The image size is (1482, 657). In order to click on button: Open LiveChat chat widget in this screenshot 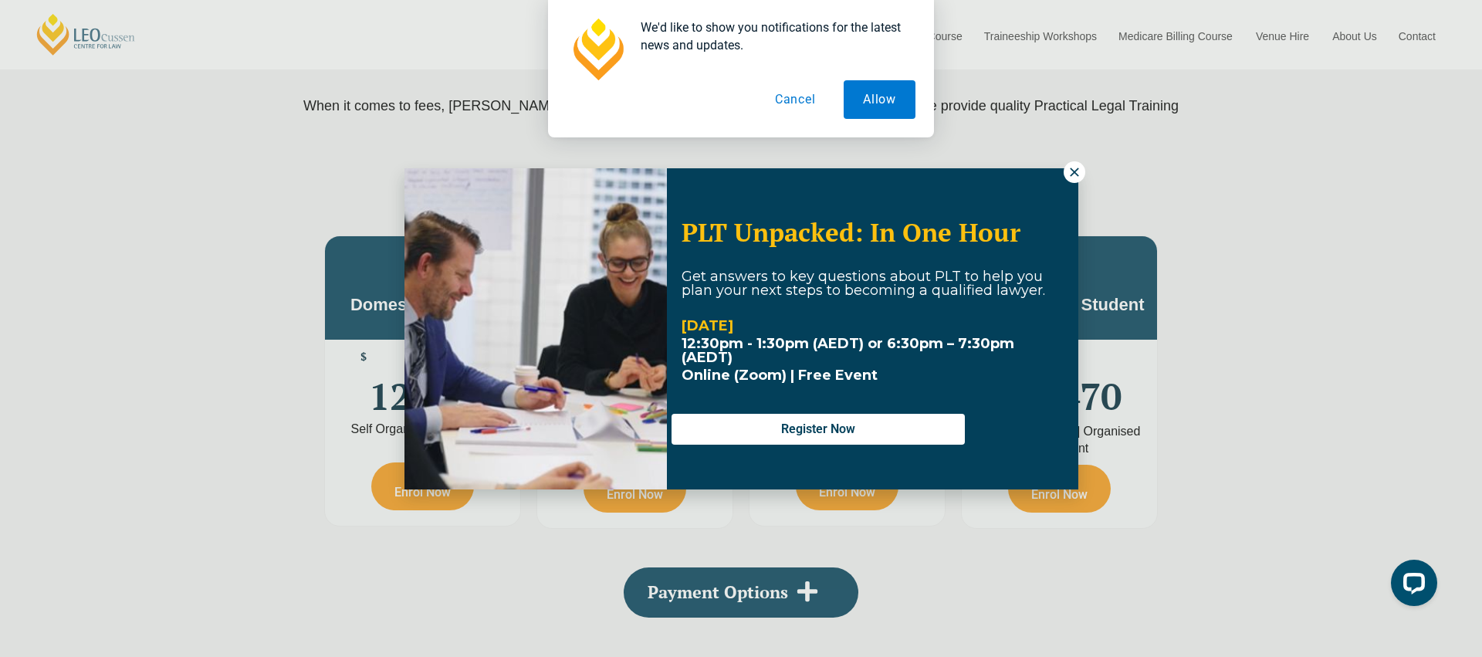, I will do `click(36, 29)`.